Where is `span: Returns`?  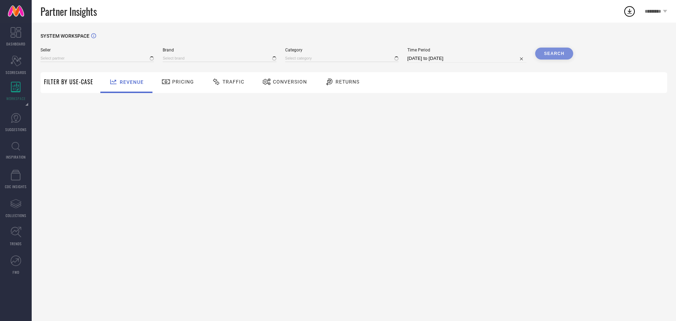 span: Returns is located at coordinates (348, 82).